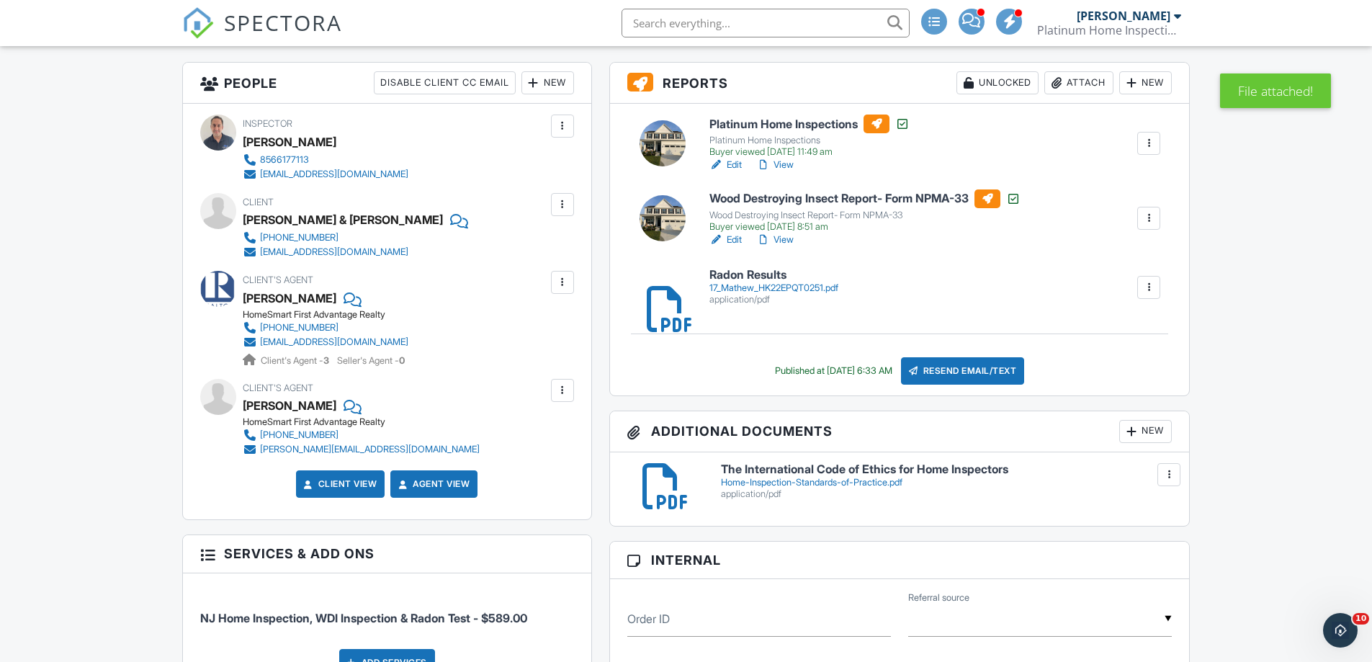 Image resolution: width=1372 pixels, height=662 pixels. I want to click on div: Home-Inspection-Standards-of-Practice.pdf, so click(947, 483).